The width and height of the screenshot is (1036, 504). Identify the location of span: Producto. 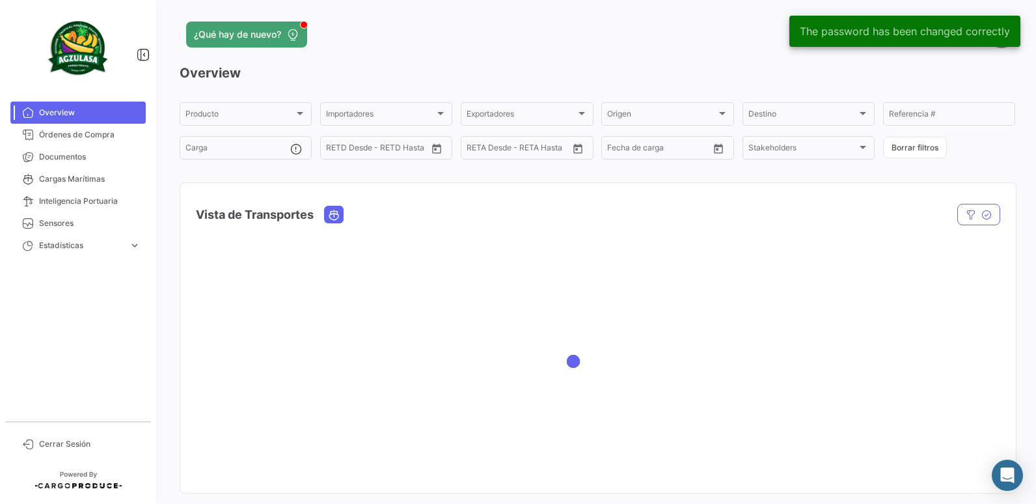
(240, 116).